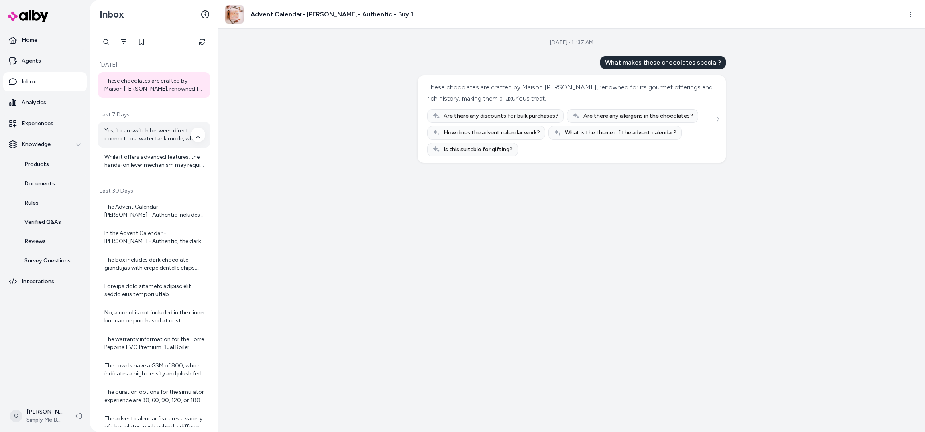 Image resolution: width=925 pixels, height=432 pixels. I want to click on div: The box includes dark chocolate giandujas with crêpe dentelle chips, milk chocolate giandujas, cr..., so click(155, 264).